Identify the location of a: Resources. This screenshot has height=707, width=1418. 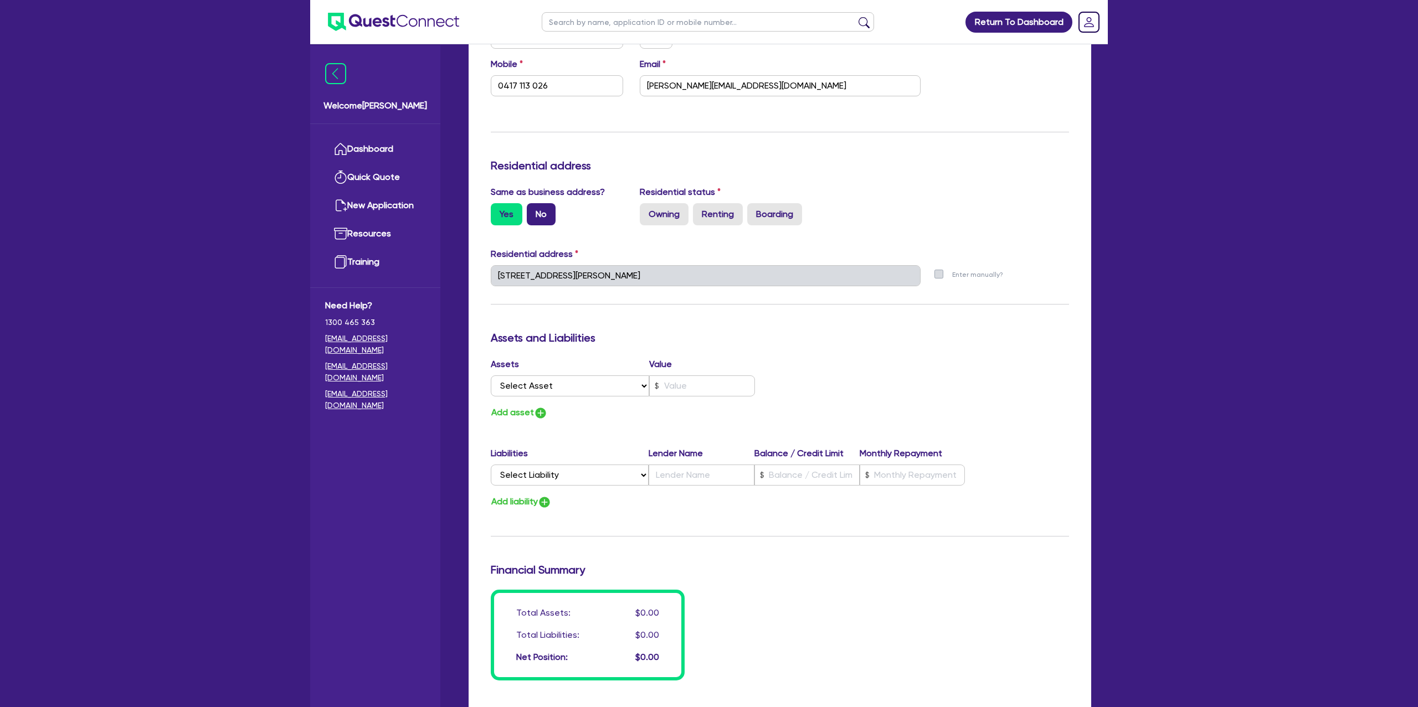
(375, 234).